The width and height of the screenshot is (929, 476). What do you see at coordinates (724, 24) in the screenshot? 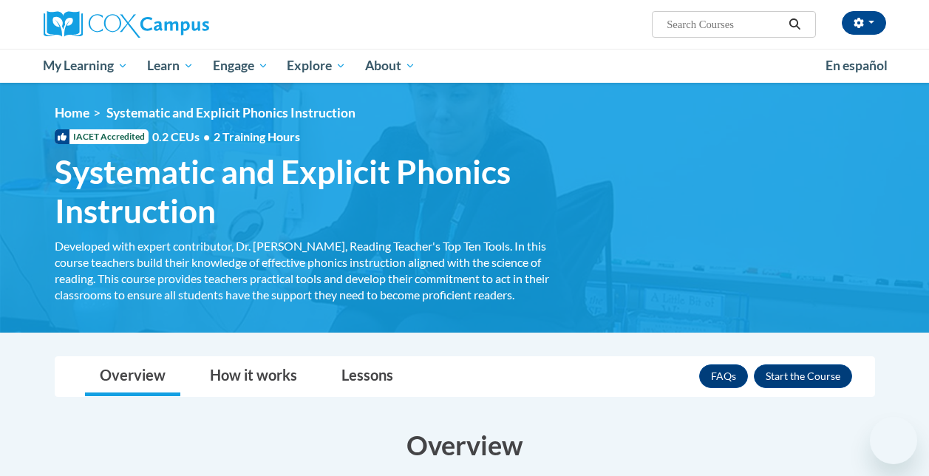
I see `input: Search Courses` at bounding box center [724, 24].